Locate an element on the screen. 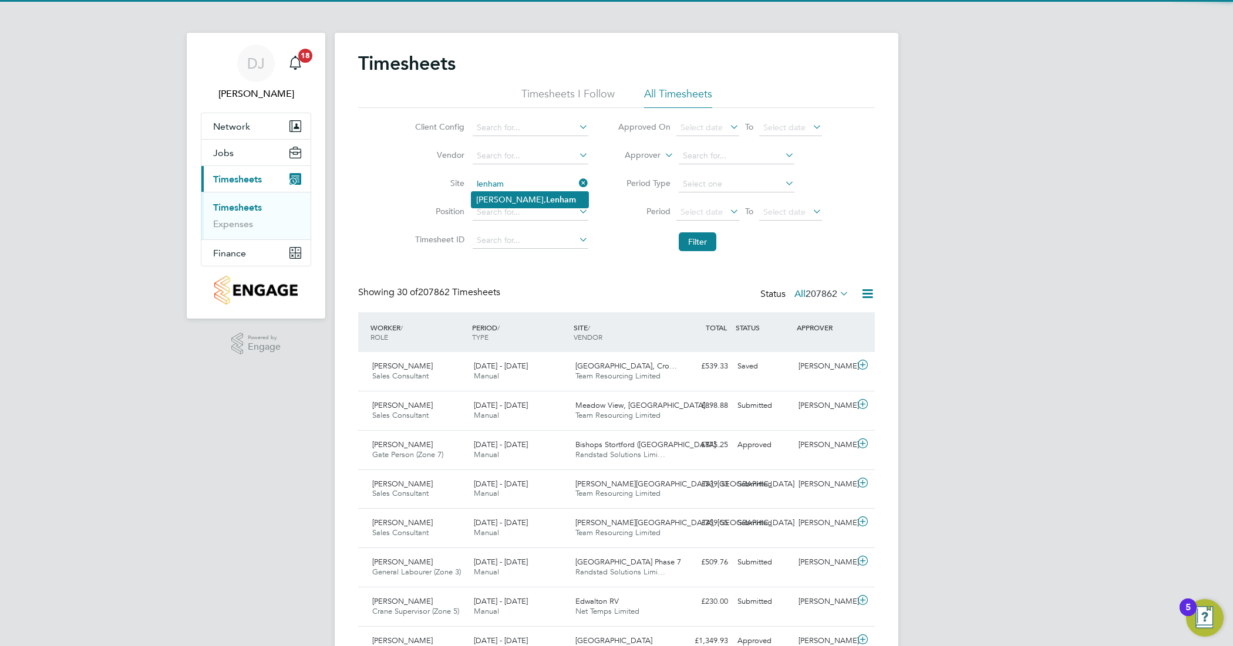 This screenshot has height=646, width=1233. div: £230.00 is located at coordinates (702, 602).